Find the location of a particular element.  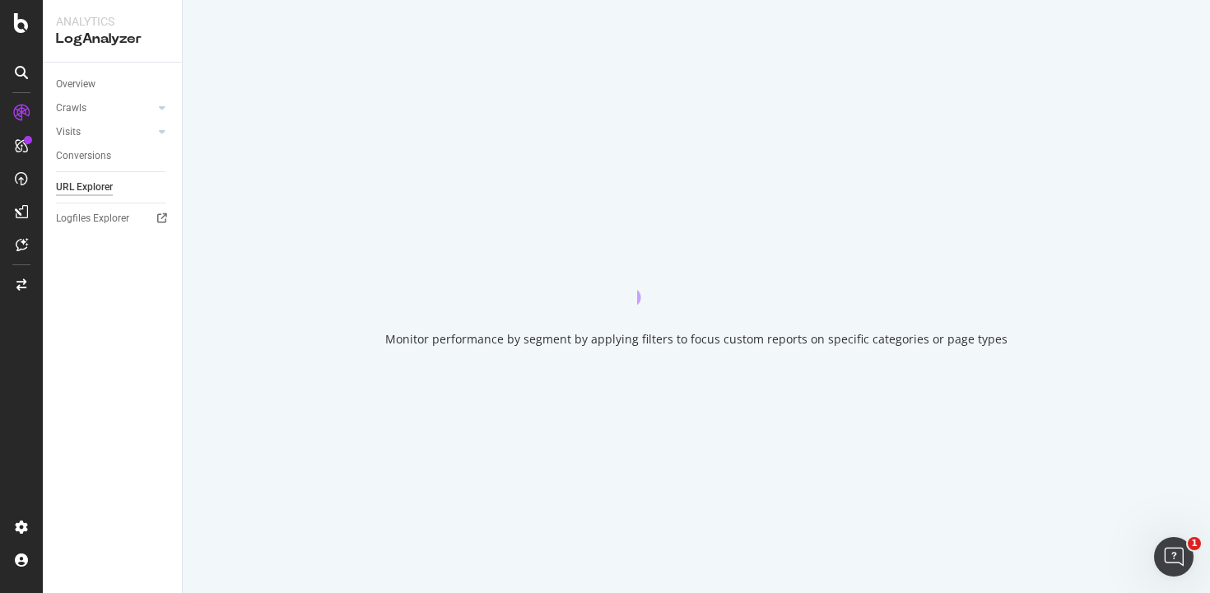

a: URL Explorer is located at coordinates (113, 187).